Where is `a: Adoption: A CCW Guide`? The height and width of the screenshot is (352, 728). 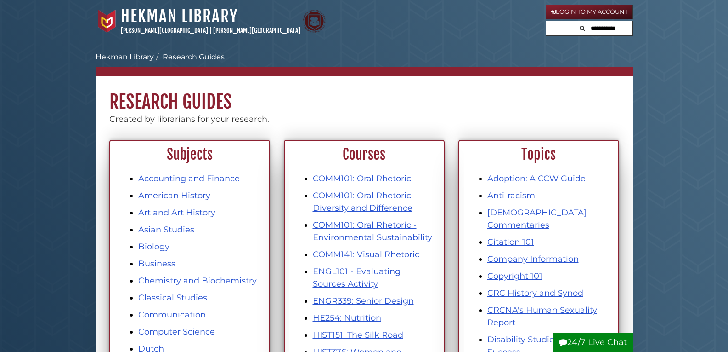 a: Adoption: A CCW Guide is located at coordinates (537, 178).